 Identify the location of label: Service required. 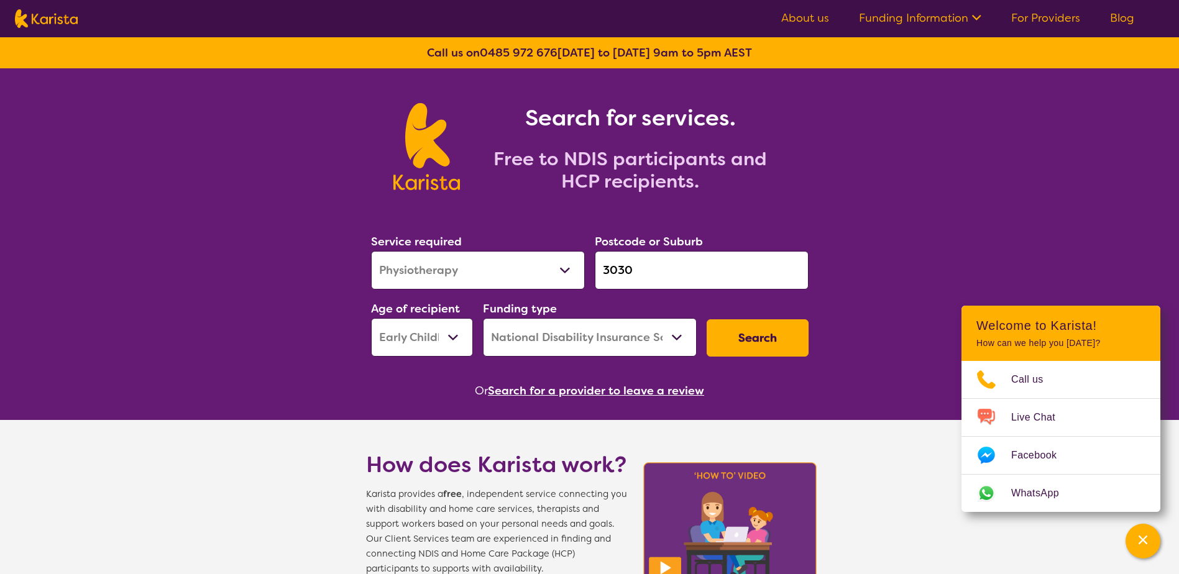
(417, 242).